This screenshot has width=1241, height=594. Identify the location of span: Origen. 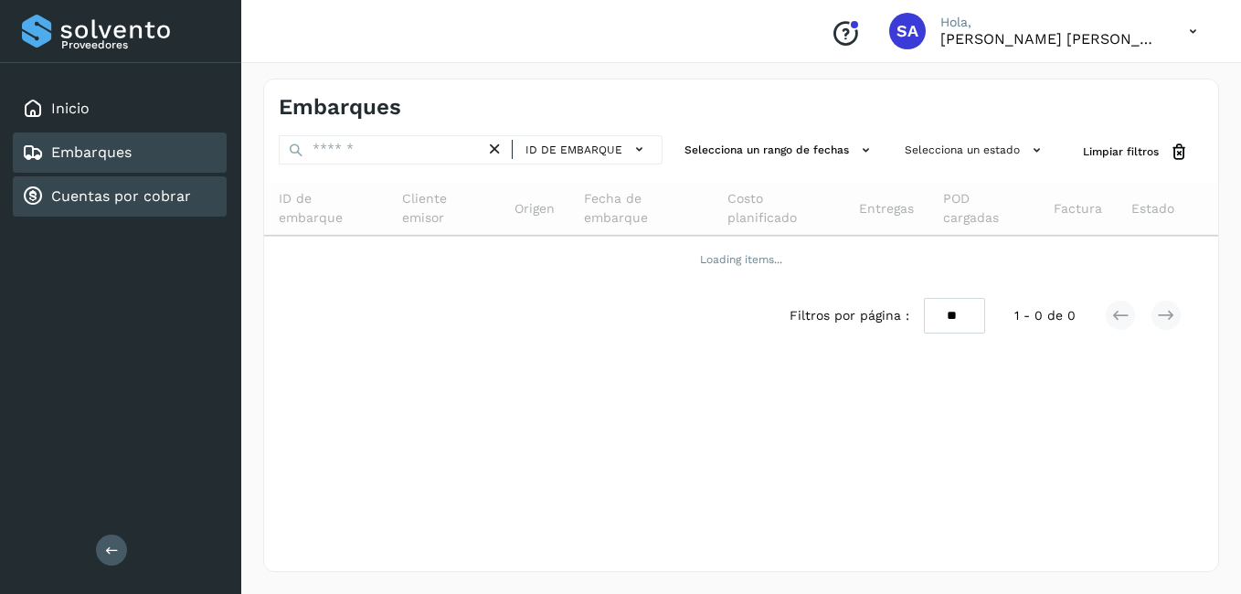
(535, 208).